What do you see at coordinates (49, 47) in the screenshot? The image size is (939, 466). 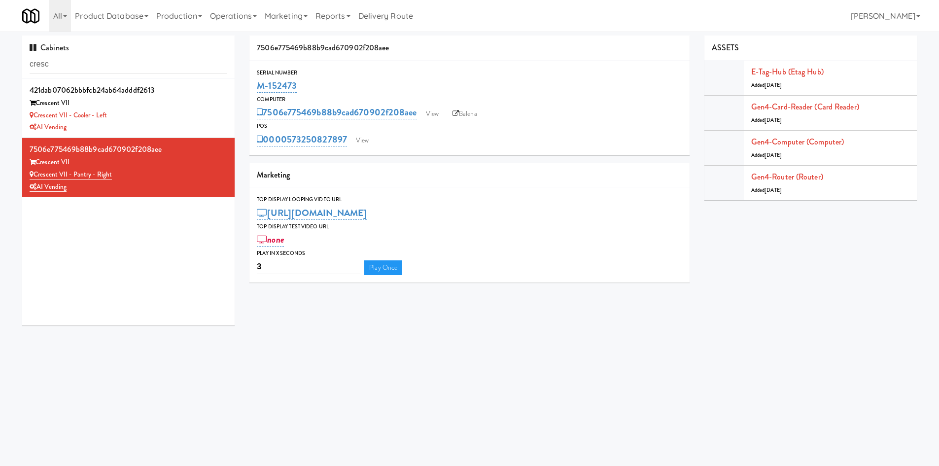 I see `span: Cabinets` at bounding box center [49, 47].